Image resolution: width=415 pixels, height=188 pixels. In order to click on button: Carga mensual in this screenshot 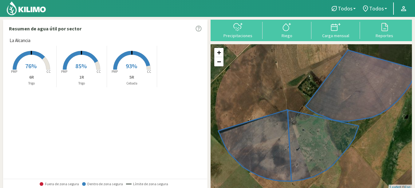, I will do `click(336, 30)`.